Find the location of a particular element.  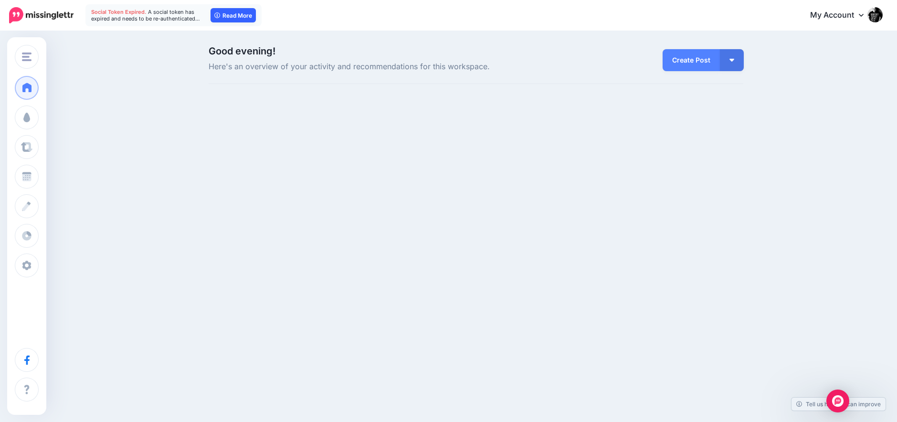

img: arrow-down-white.png is located at coordinates (731, 60).